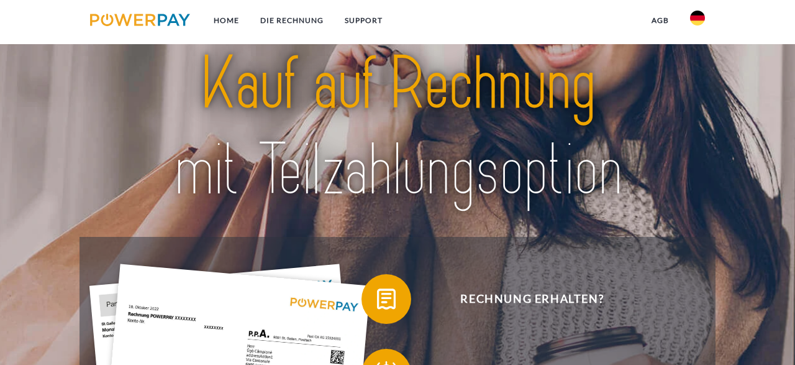  Describe the element at coordinates (292, 20) in the screenshot. I see `a: DIE RECHNUNG` at that location.